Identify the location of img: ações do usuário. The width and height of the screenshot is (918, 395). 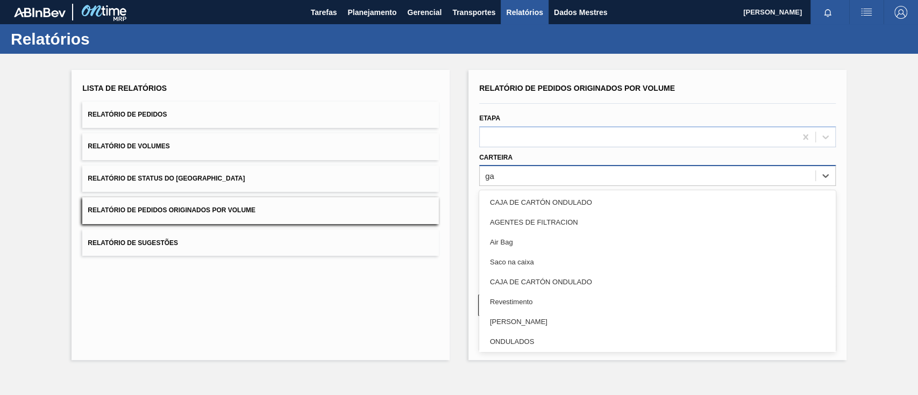
(866, 12).